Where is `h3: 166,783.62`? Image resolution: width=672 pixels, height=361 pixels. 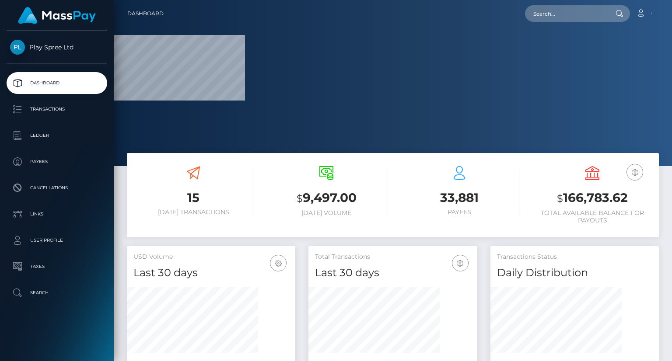
h3: 166,783.62 is located at coordinates (592, 198).